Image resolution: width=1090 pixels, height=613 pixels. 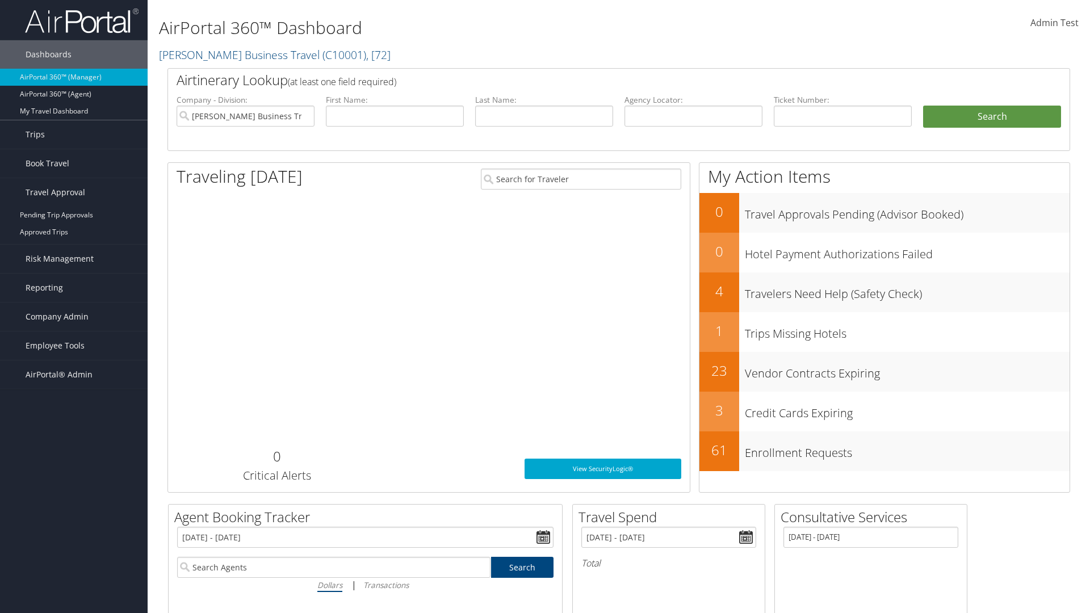 I want to click on h3: Credit Cards Expiring, so click(x=907, y=411).